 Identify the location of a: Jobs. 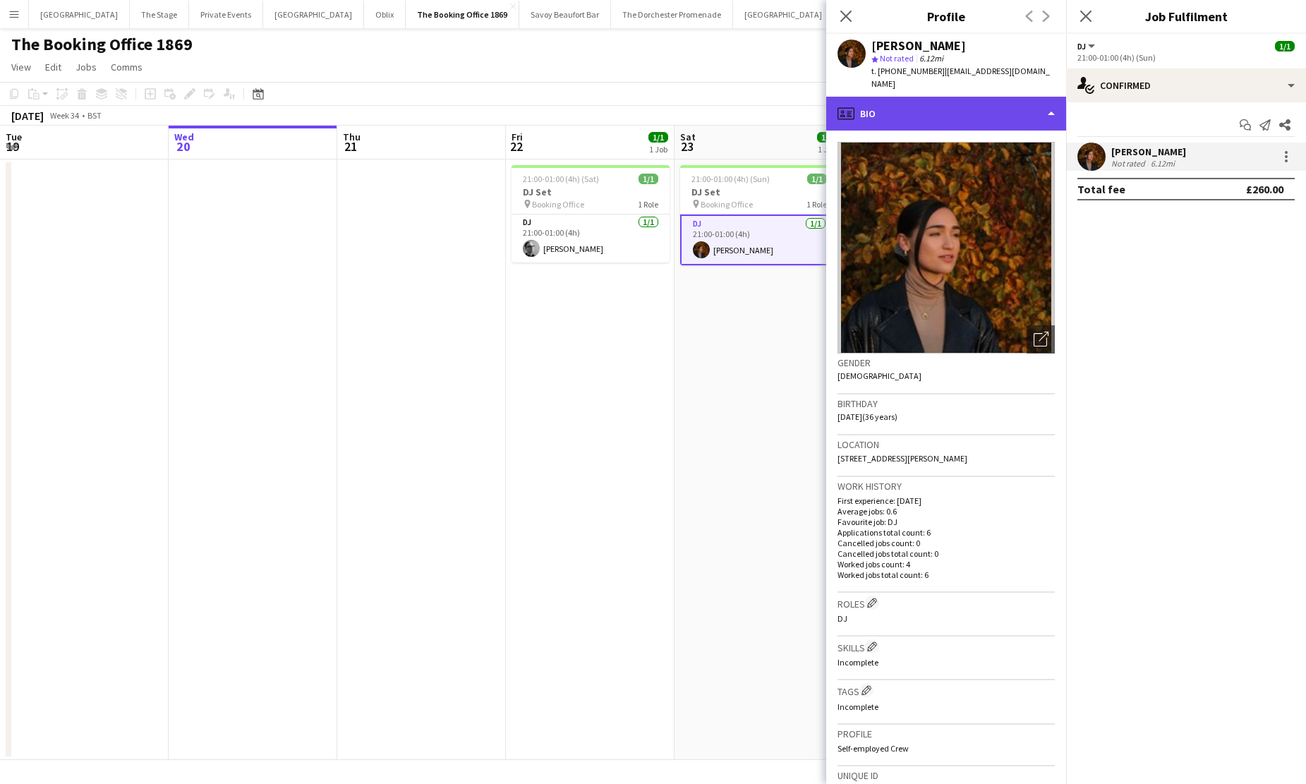
(86, 67).